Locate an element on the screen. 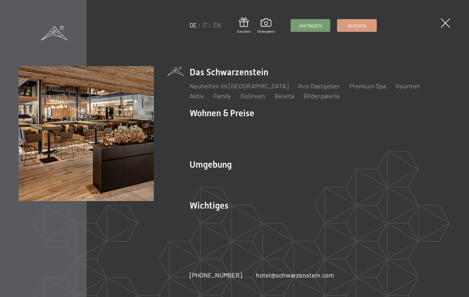 This screenshot has height=297, width=469. a: DE is located at coordinates (193, 25).